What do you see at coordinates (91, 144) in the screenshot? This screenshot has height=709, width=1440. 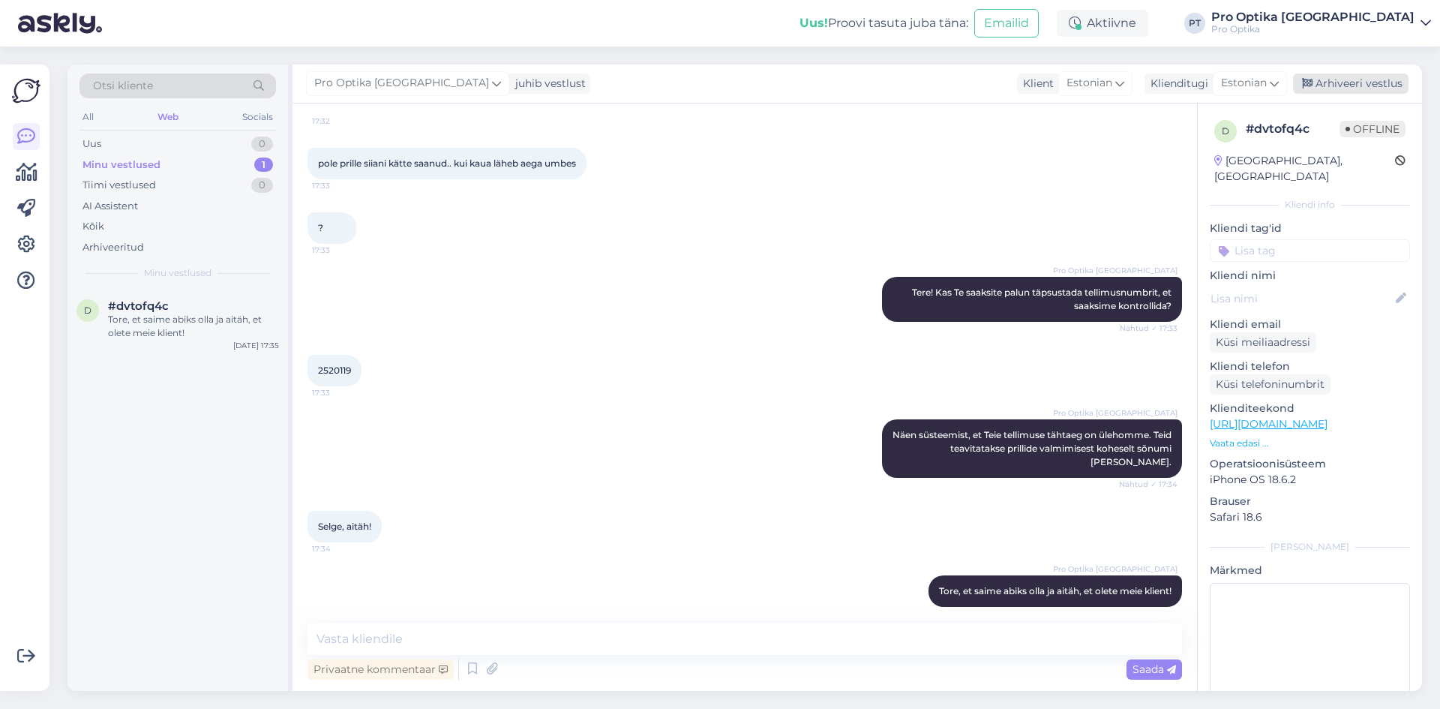 I see `div: Uus` at bounding box center [91, 144].